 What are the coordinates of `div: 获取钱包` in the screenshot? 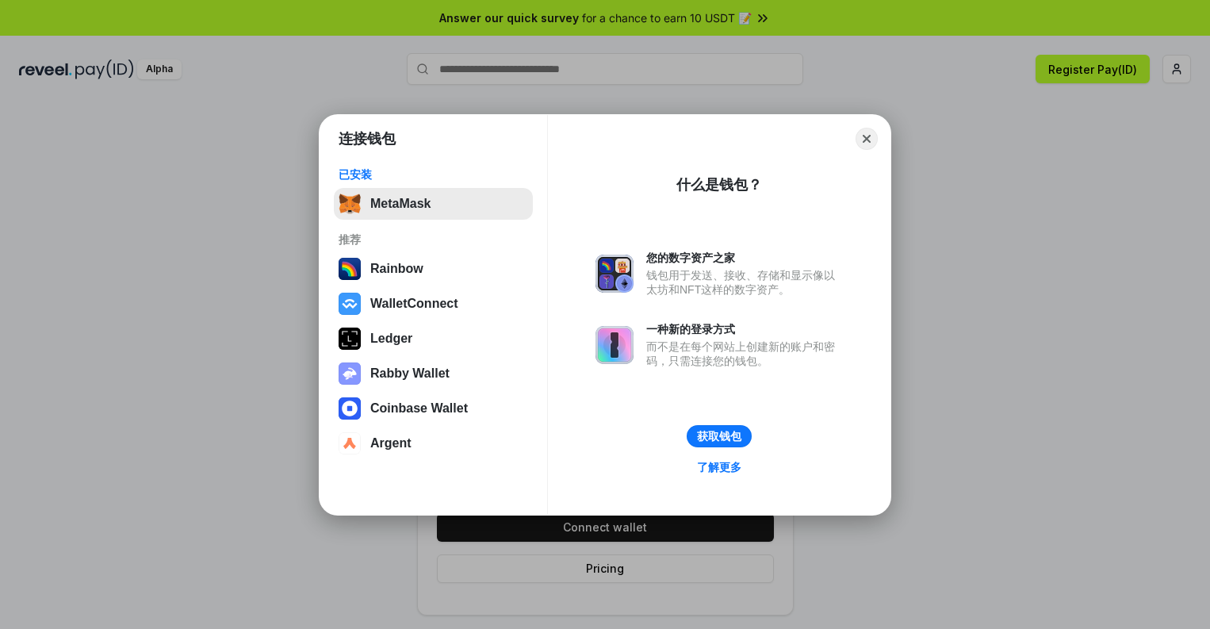 It's located at (719, 436).